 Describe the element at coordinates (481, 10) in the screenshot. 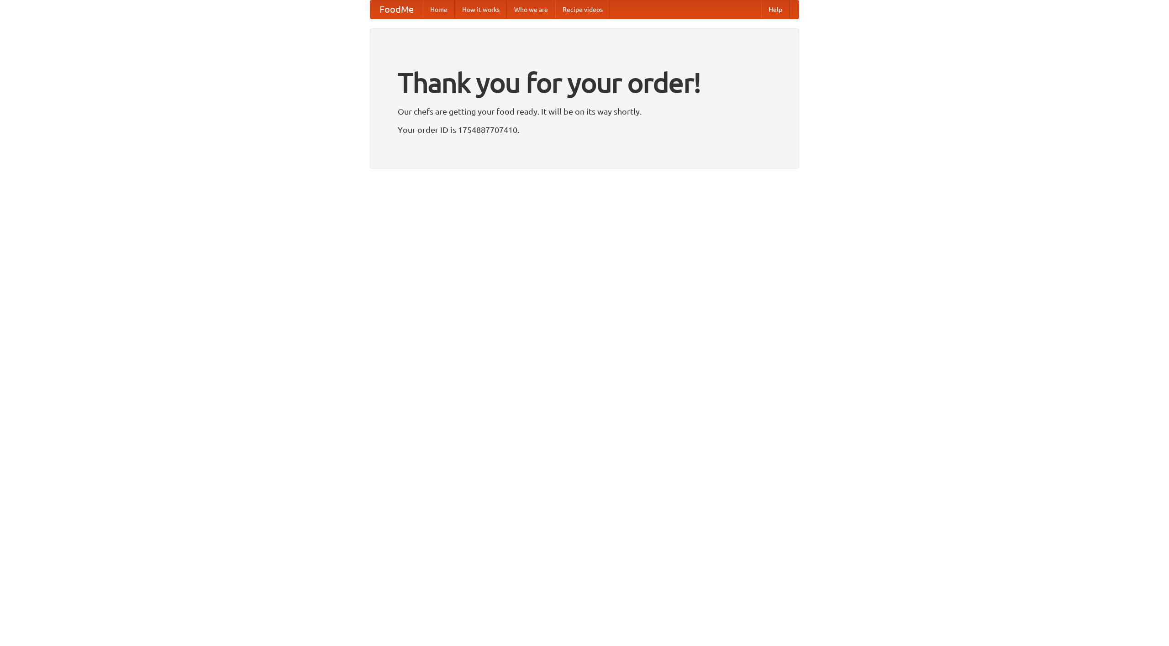

I see `a: How it works` at that location.